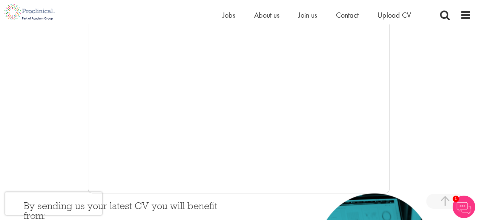 This screenshot has height=220, width=477. Describe the element at coordinates (266, 15) in the screenshot. I see `span: About us` at that location.